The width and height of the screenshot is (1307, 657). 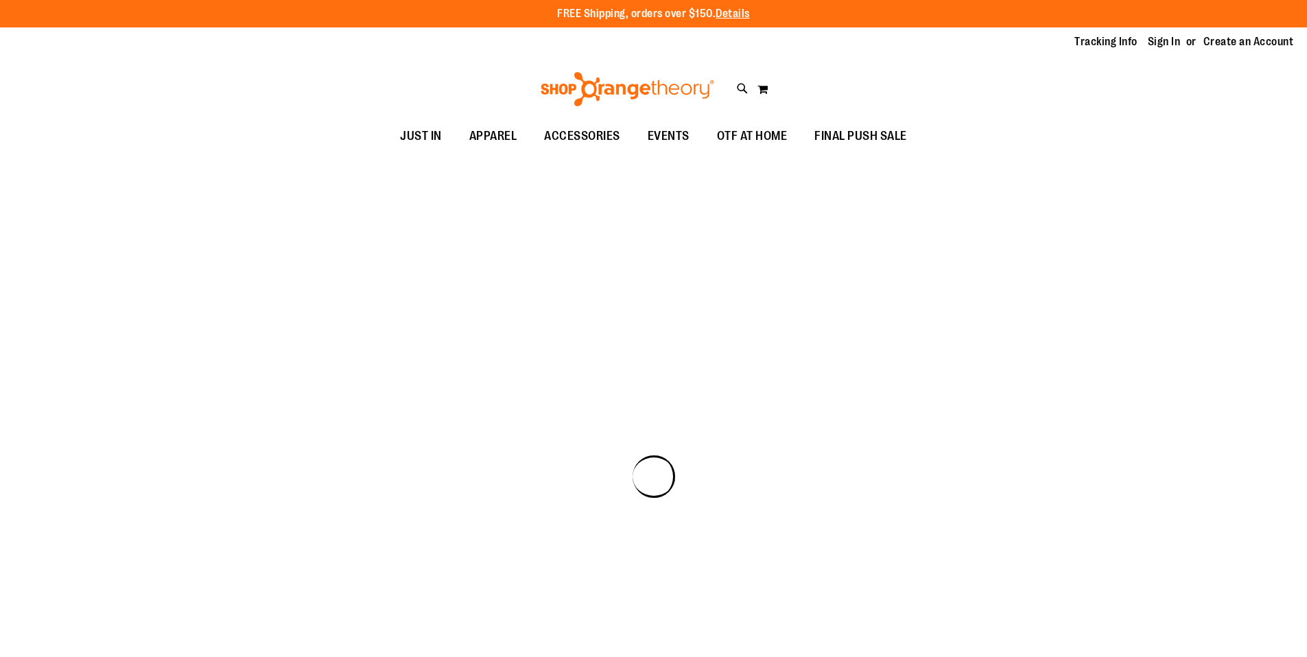 I want to click on a: ACCESSORIES, so click(x=582, y=137).